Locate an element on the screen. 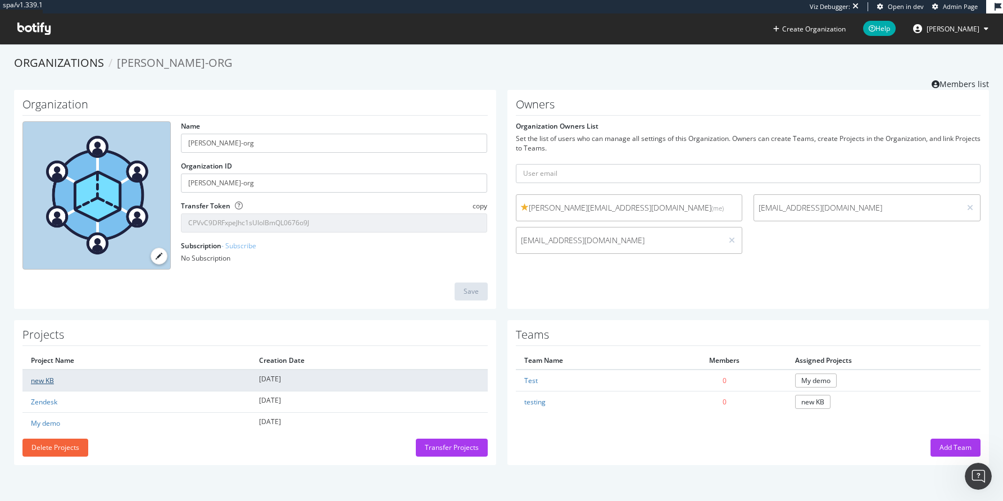 This screenshot has height=501, width=1003. a: testing is located at coordinates (535, 402).